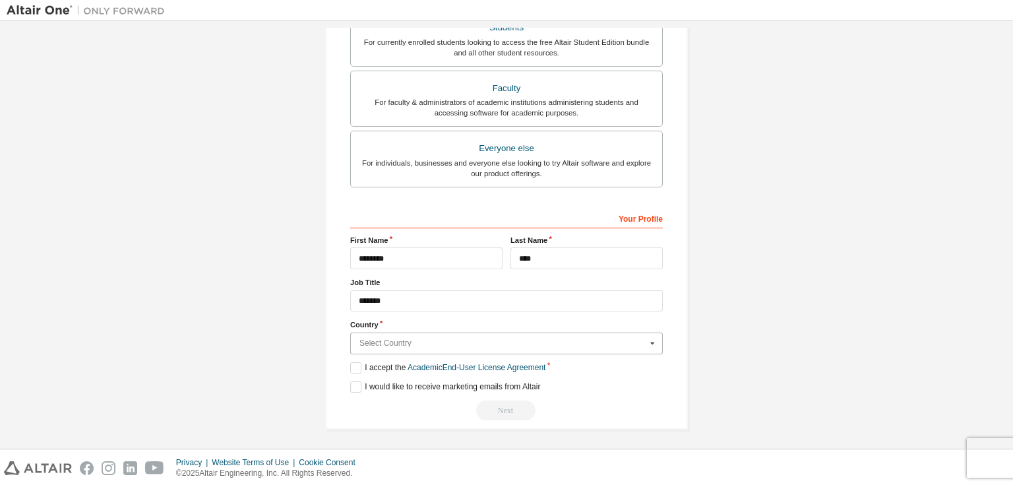 Image resolution: width=1013 pixels, height=487 pixels. What do you see at coordinates (506, 218) in the screenshot?
I see `div: Your Profile` at bounding box center [506, 218].